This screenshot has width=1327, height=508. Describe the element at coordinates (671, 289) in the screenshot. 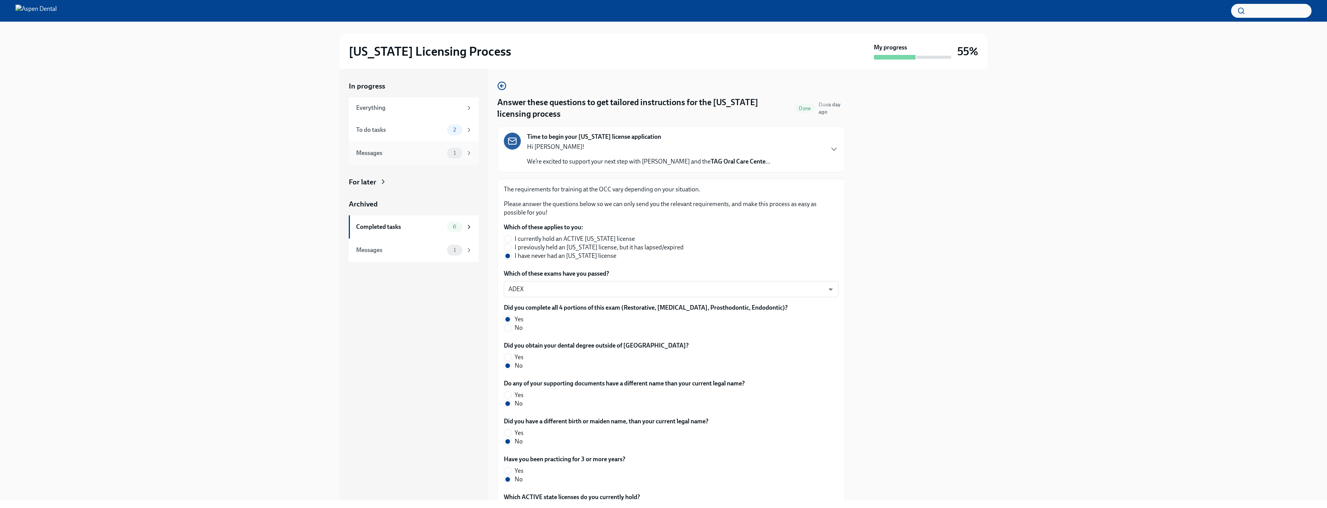

I see `div: ADEX` at that location.